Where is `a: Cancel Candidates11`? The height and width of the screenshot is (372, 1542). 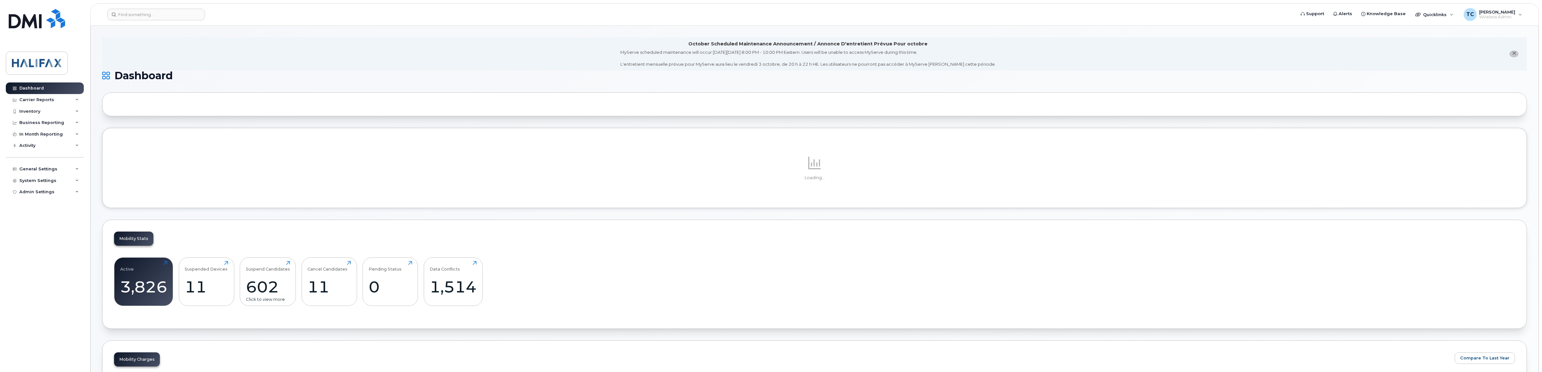 a: Cancel Candidates11 is located at coordinates (329, 282).